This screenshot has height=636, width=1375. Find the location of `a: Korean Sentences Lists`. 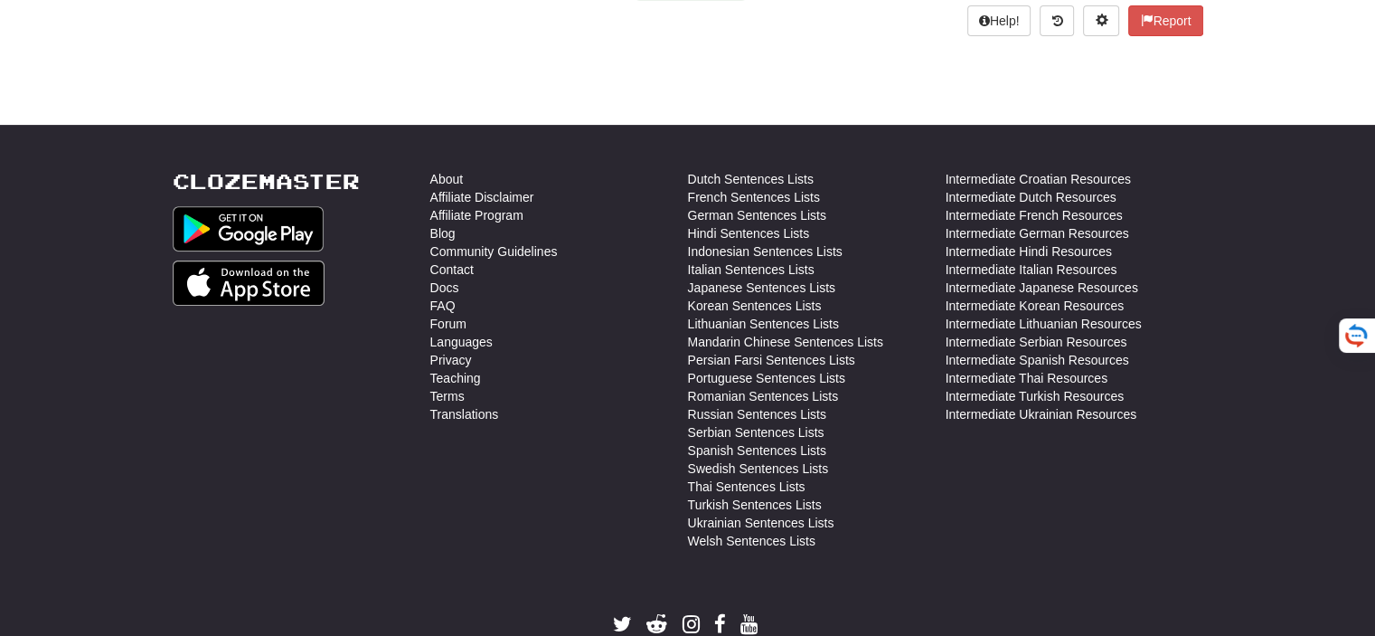

a: Korean Sentences Lists is located at coordinates (755, 306).